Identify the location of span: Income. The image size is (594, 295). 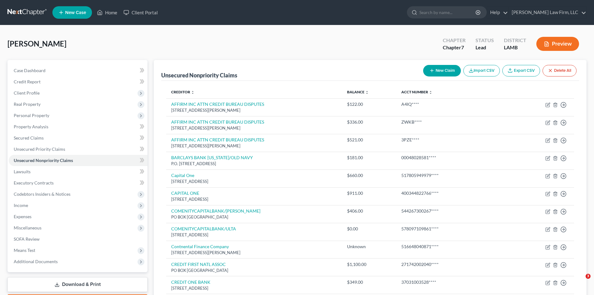
(21, 205).